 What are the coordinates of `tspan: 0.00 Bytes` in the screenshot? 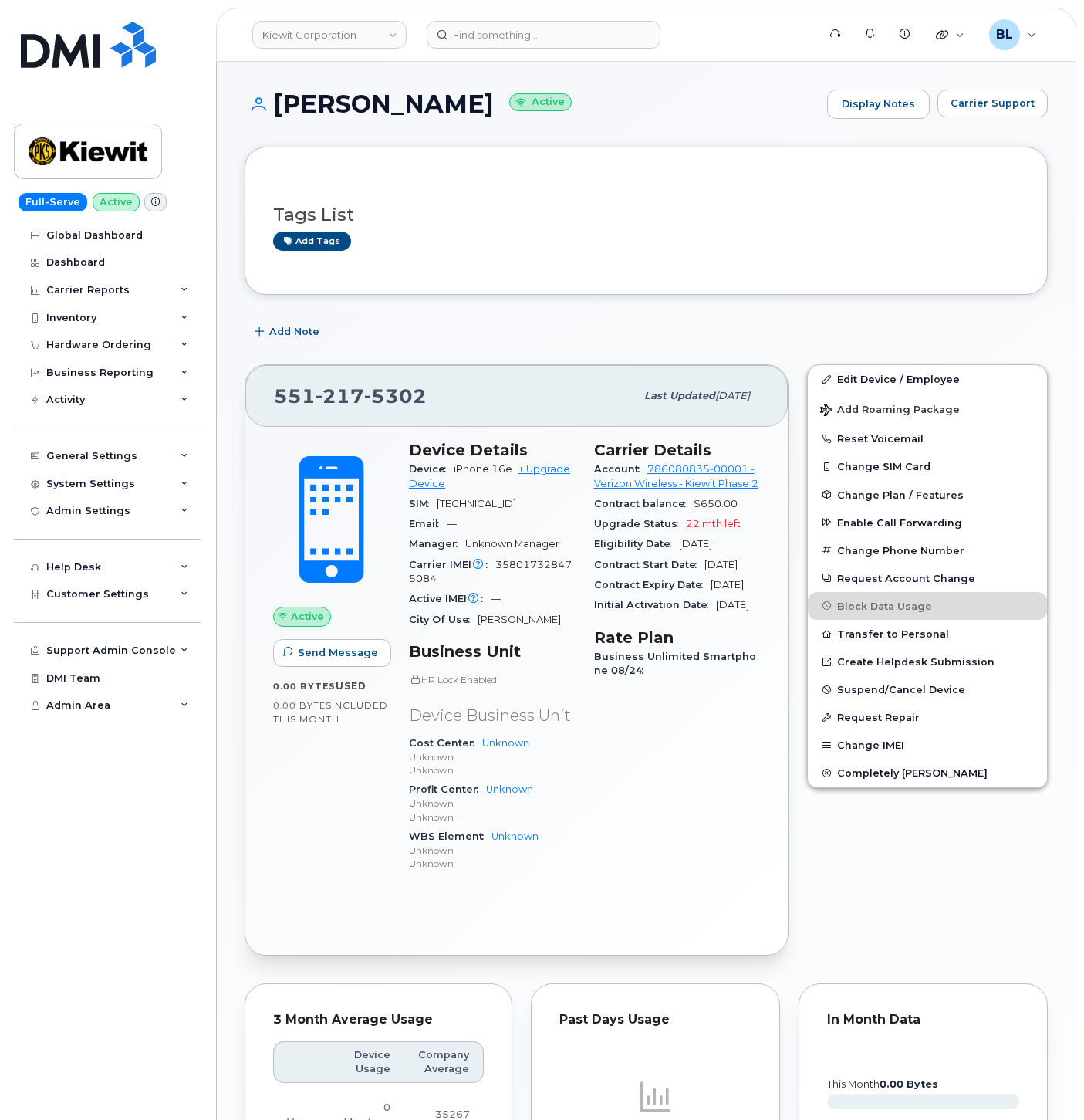 It's located at (909, 1084).